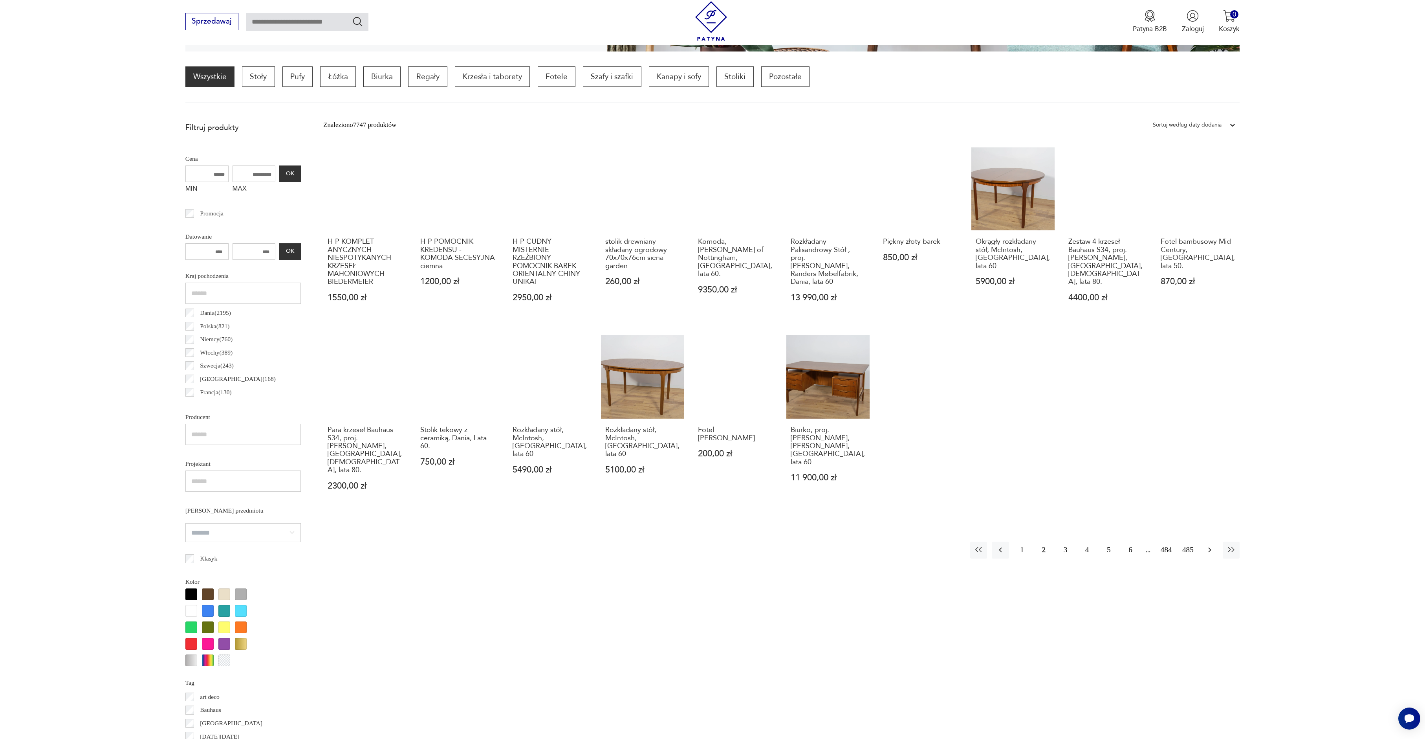 The width and height of the screenshot is (1425, 739). I want to click on p: Kraj pochodzenia, so click(243, 276).